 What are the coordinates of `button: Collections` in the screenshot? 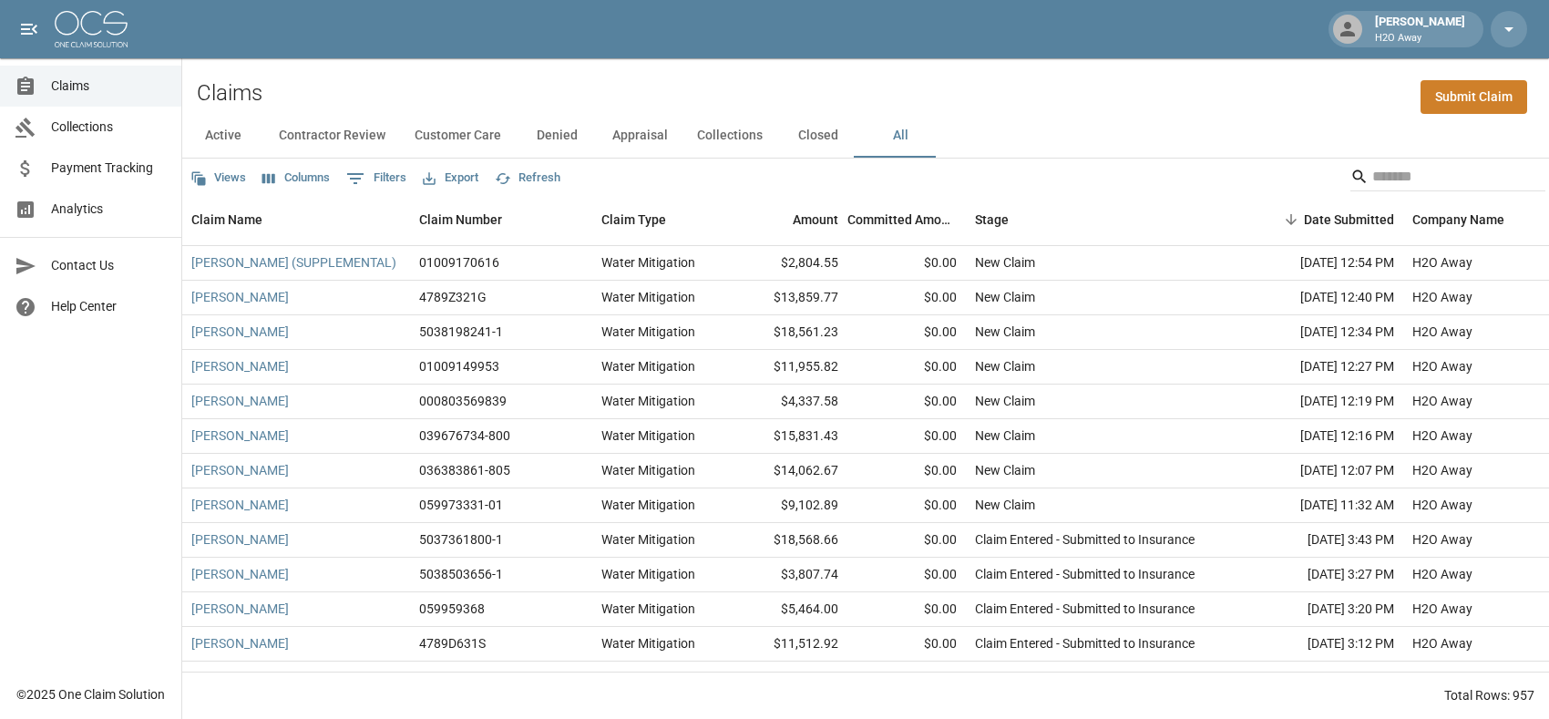 It's located at (730, 136).